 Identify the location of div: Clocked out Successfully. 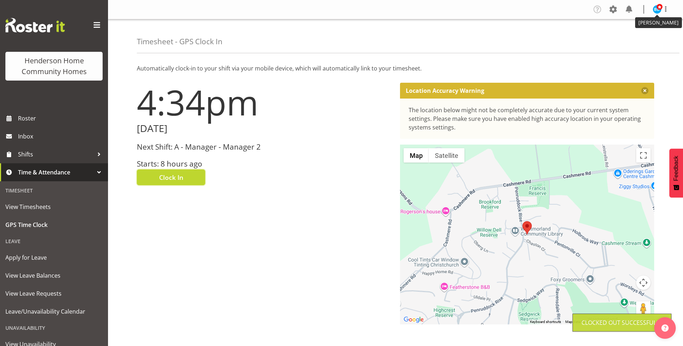
(621, 323).